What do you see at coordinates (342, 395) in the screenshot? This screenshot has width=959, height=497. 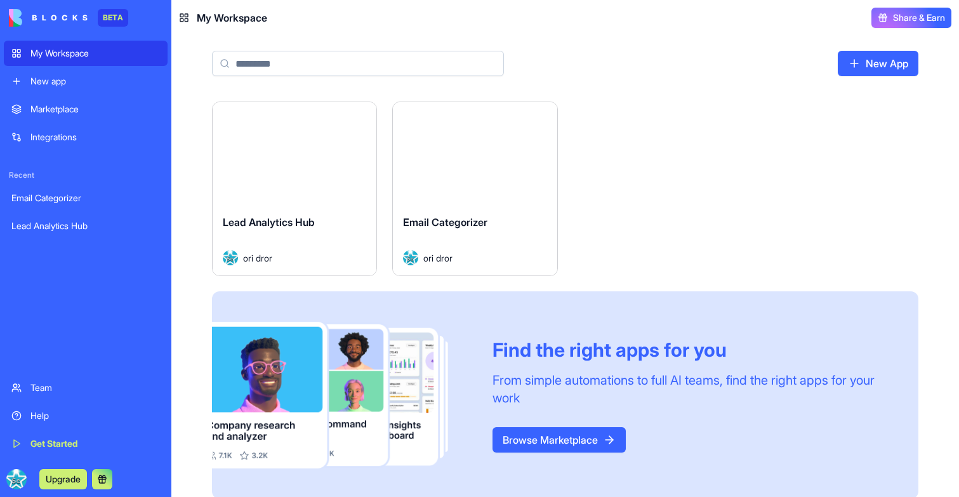 I see `img: Frame_181_egmpey.png` at bounding box center [342, 395].